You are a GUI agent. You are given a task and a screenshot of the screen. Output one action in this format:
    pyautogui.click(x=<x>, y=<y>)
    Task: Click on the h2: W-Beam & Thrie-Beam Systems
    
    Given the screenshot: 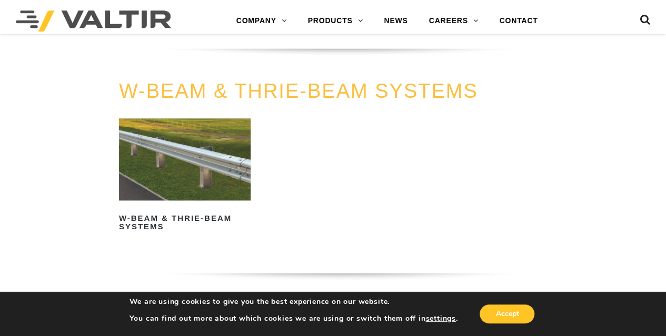 What is the action you would take?
    pyautogui.click(x=185, y=223)
    